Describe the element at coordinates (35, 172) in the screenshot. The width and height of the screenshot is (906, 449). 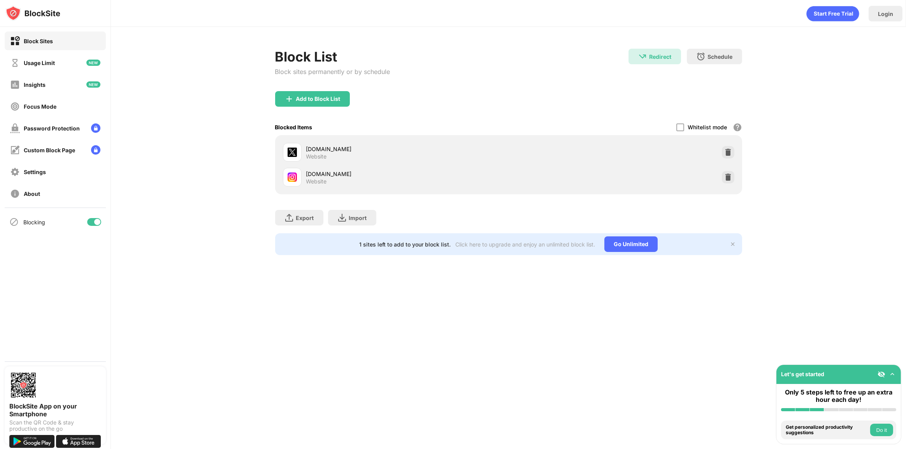
I see `div: Settings` at that location.